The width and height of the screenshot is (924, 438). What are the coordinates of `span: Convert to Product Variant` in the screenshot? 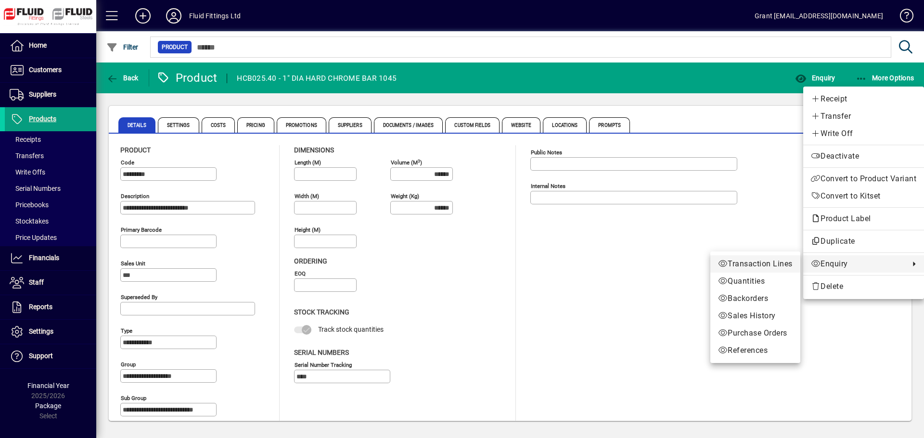 It's located at (863, 179).